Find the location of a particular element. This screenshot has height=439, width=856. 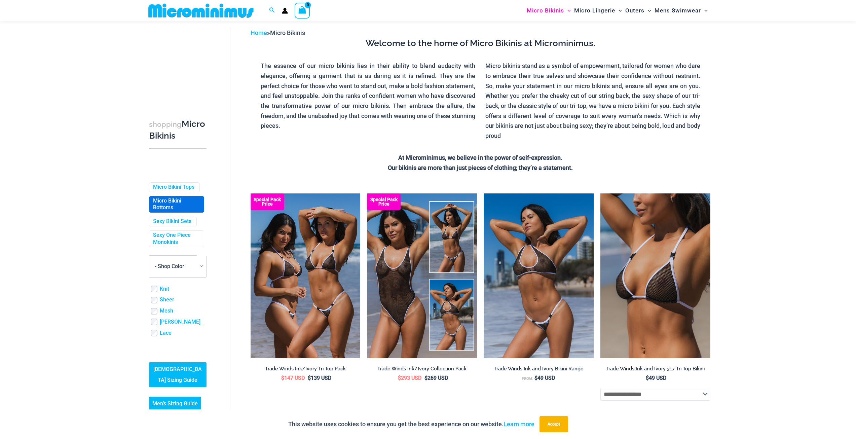

a: Top Bum Pack Top Bum Pack bTop Bum Pack b is located at coordinates (305, 276).